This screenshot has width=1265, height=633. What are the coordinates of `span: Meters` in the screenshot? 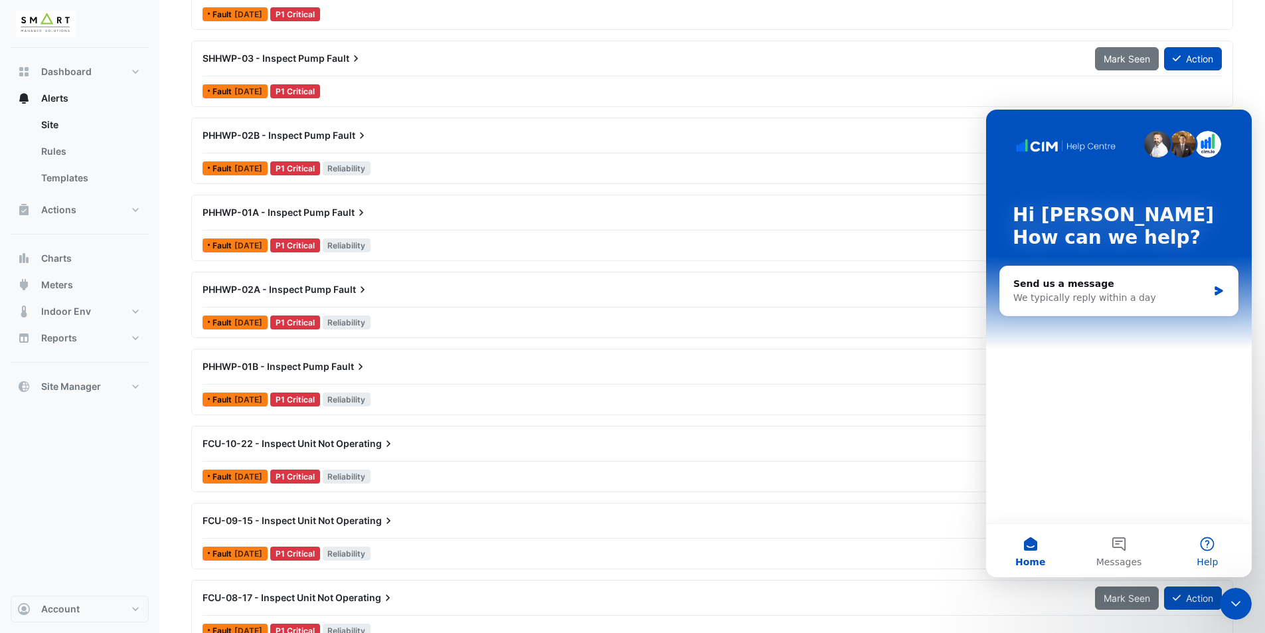 It's located at (57, 285).